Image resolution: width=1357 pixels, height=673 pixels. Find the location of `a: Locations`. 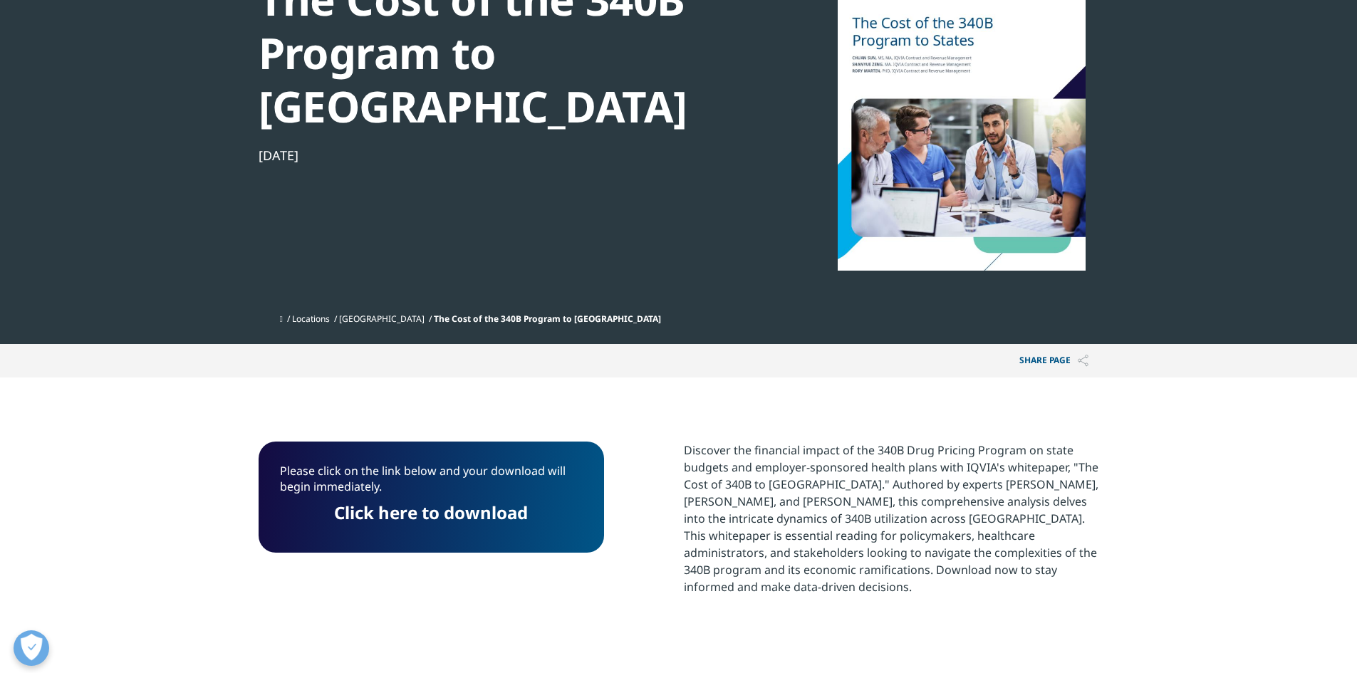

a: Locations is located at coordinates (311, 318).